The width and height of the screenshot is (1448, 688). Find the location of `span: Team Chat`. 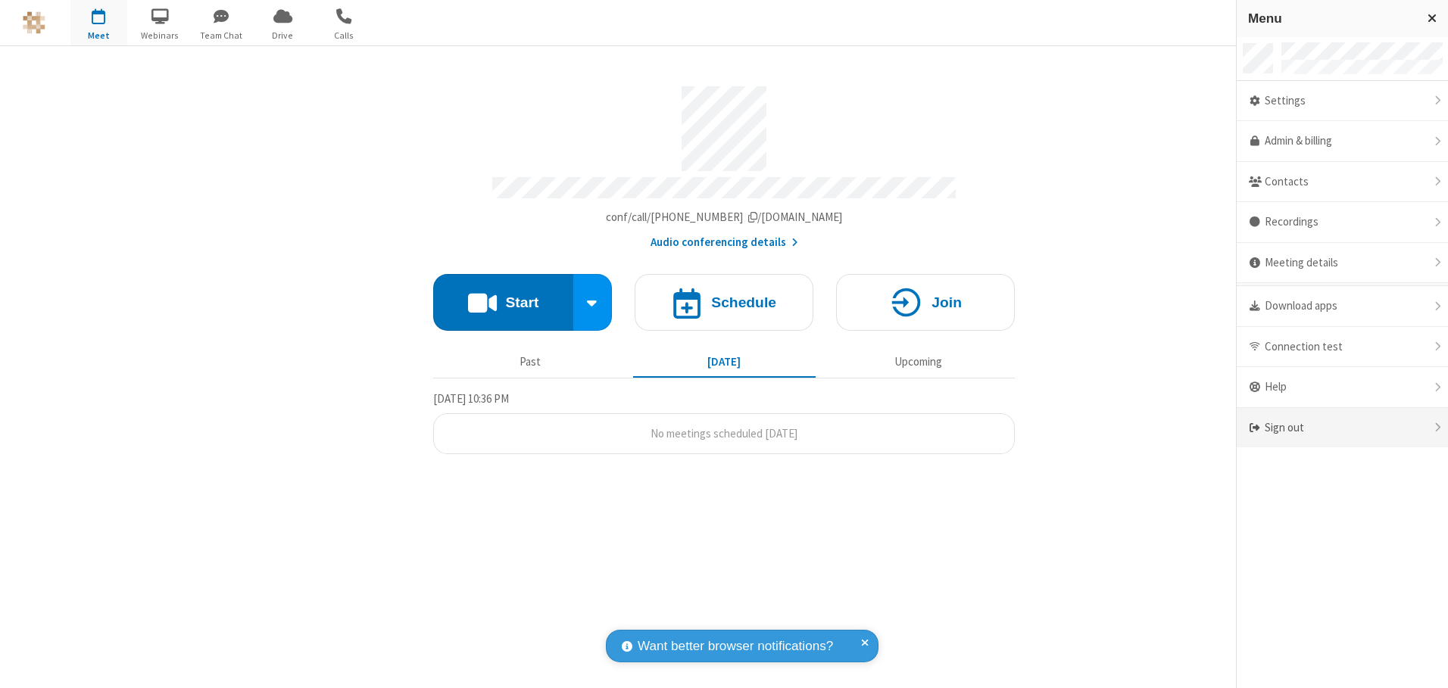

span: Team Chat is located at coordinates (221, 36).